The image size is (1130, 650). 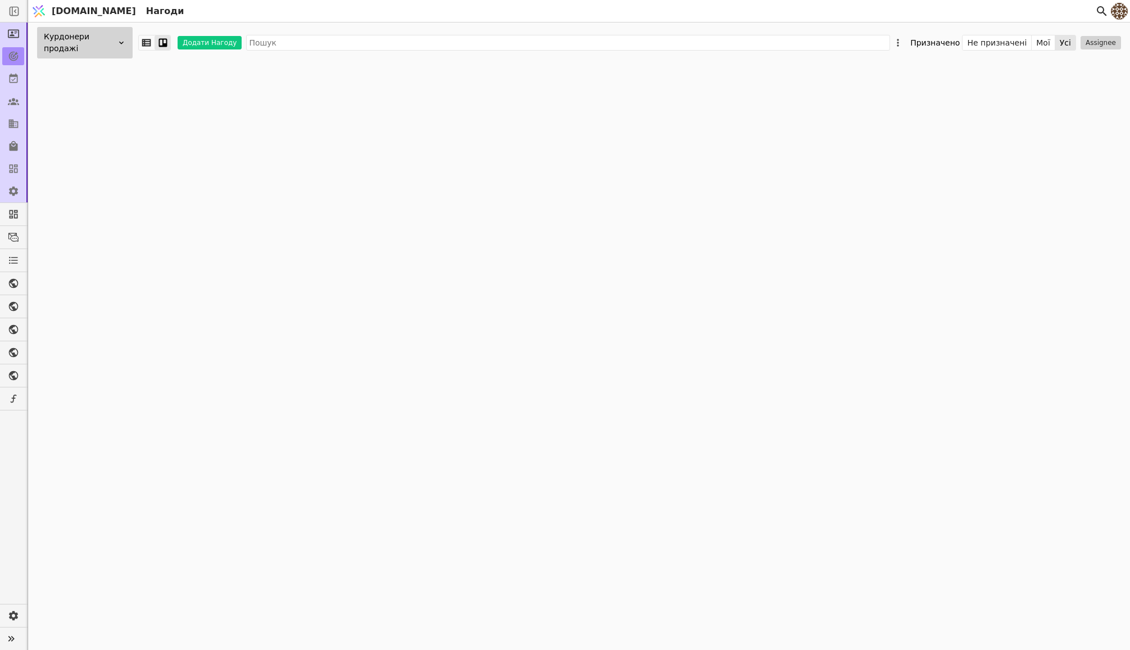 I want to click on h2: Нагоди, so click(x=163, y=11).